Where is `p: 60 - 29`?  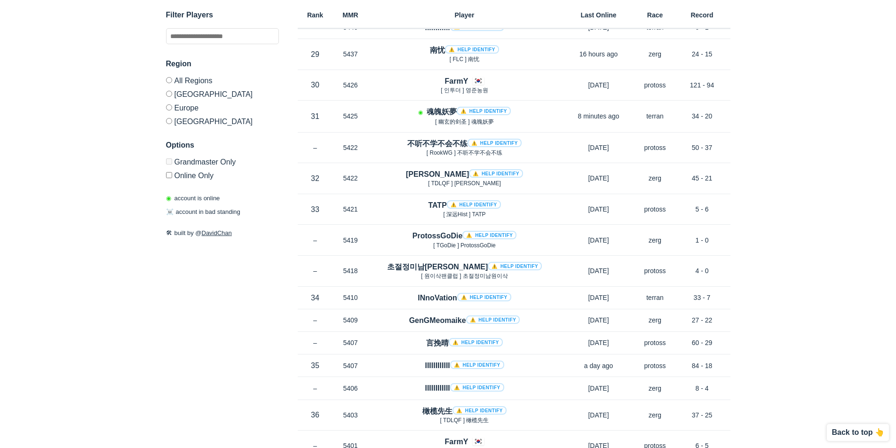
p: 60 - 29 is located at coordinates (702, 343).